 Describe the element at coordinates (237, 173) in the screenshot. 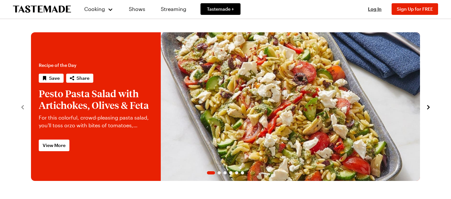

I see `span: Go to slide 5` at that location.